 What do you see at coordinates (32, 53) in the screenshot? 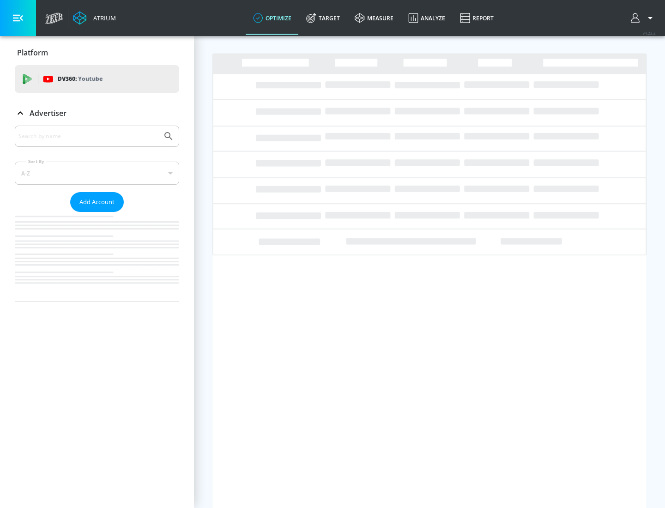
I see `p: Platform` at bounding box center [32, 53].